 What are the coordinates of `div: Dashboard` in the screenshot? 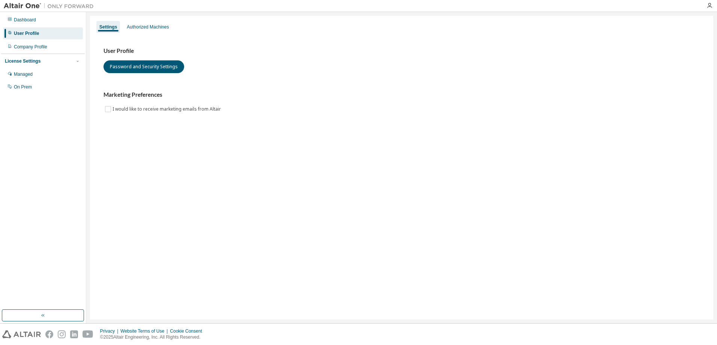 It's located at (25, 20).